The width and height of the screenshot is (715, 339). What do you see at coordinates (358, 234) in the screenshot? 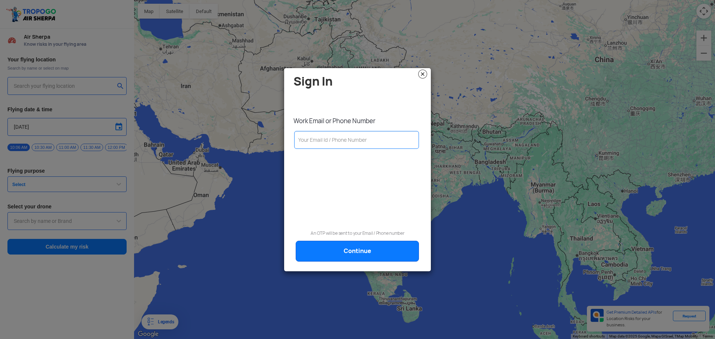
I see `p: An OTP will be sent to your Email / Phone number` at bounding box center [358, 234].